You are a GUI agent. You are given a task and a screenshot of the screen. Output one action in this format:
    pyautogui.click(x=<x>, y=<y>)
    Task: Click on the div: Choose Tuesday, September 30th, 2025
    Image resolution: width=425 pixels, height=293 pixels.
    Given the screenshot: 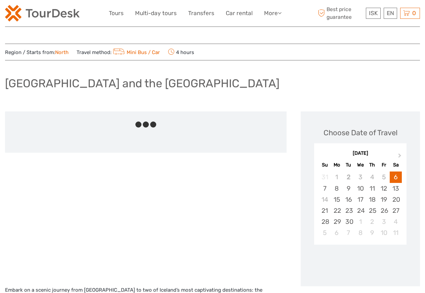 What is the action you would take?
    pyautogui.click(x=348, y=222)
    